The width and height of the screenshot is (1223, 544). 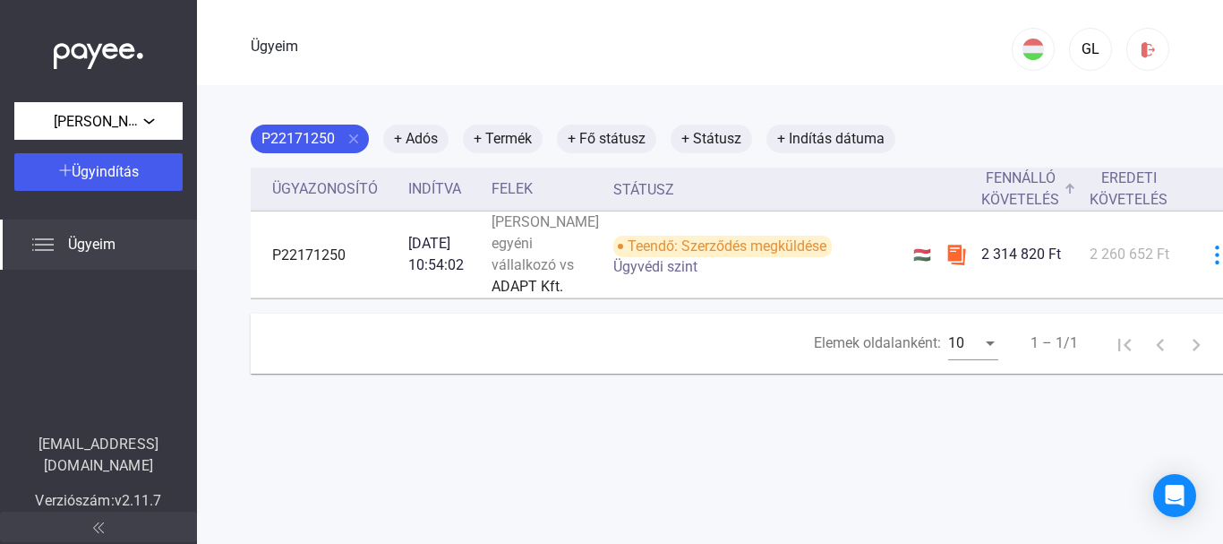 I want to click on font: GL, so click(x=1091, y=48).